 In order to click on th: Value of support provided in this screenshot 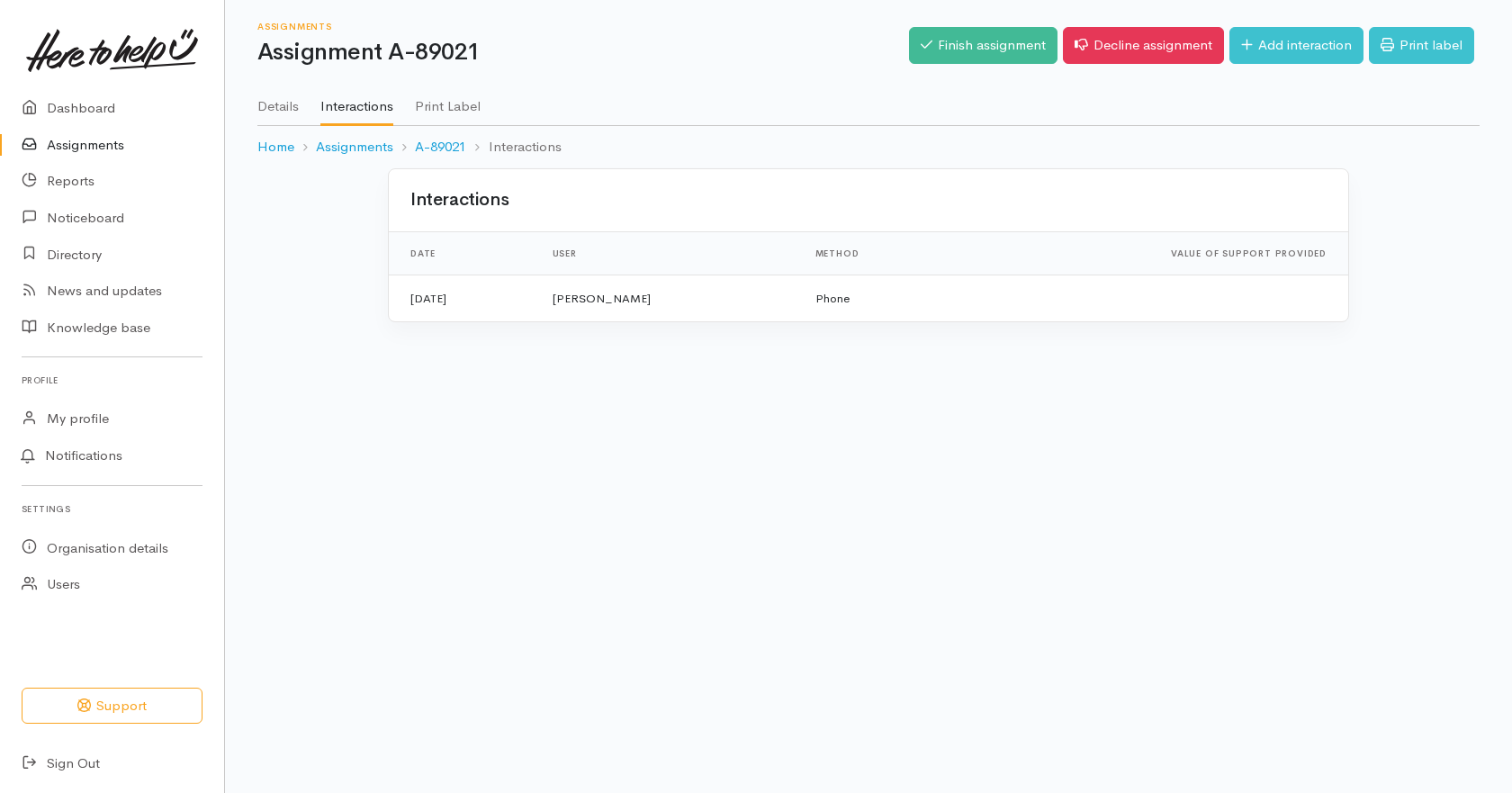, I will do `click(1150, 254)`.